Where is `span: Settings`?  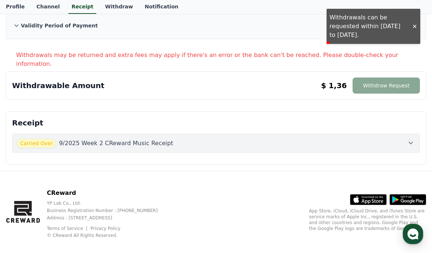 span: Settings is located at coordinates (117, 206).